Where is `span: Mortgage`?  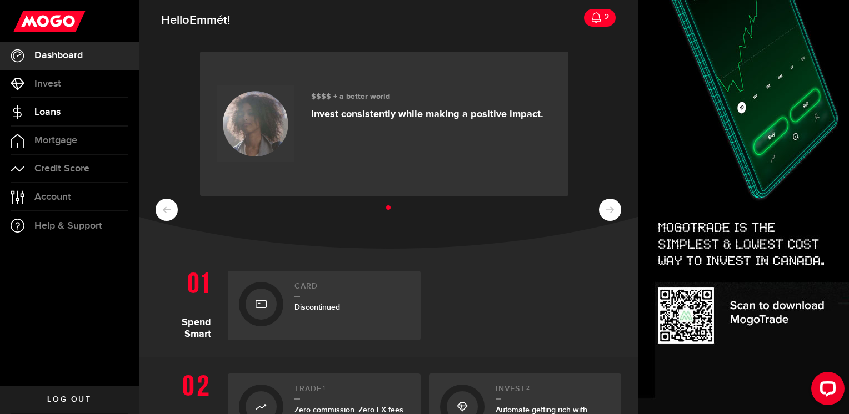 span: Mortgage is located at coordinates (56, 141).